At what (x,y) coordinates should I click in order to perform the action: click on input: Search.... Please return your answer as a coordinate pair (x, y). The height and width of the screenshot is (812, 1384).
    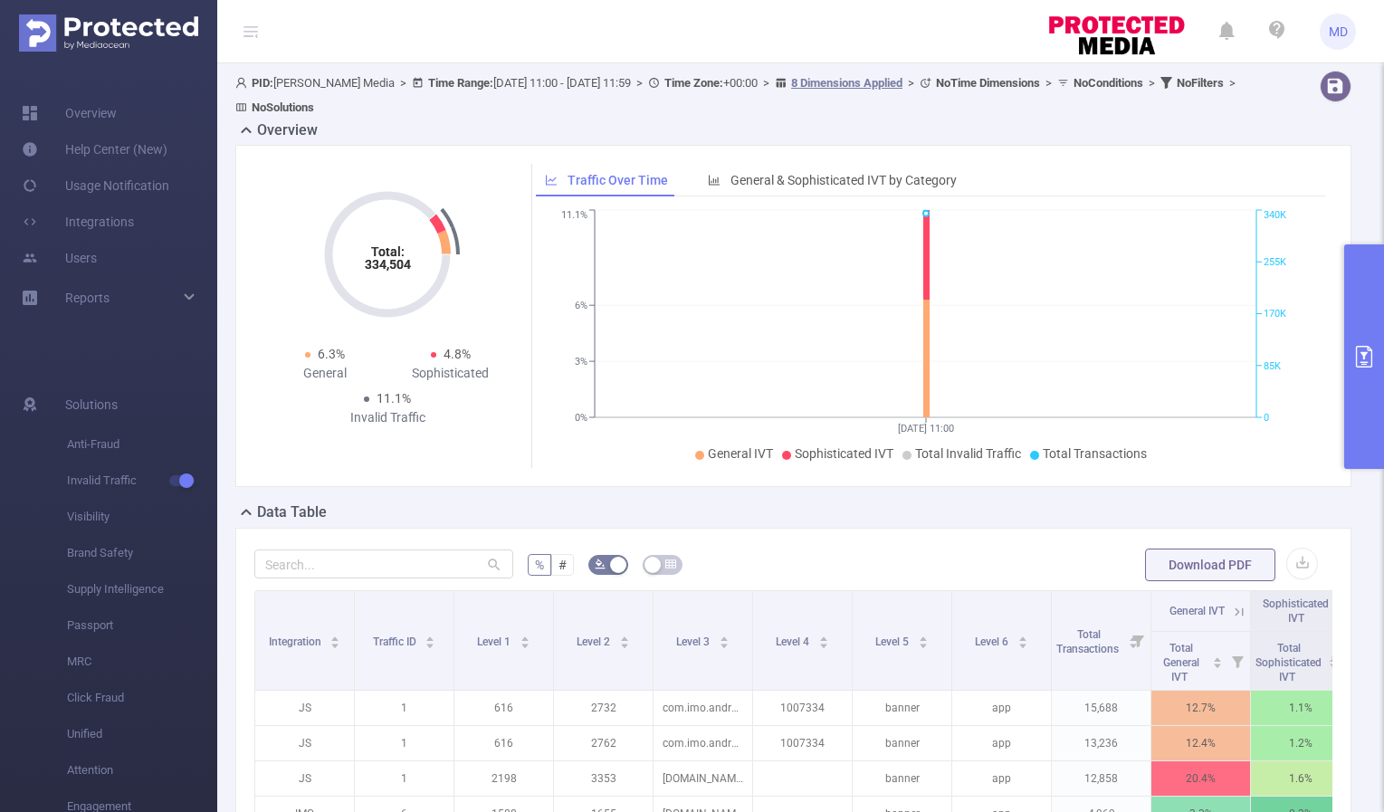
    Looking at the image, I should click on (384, 564).